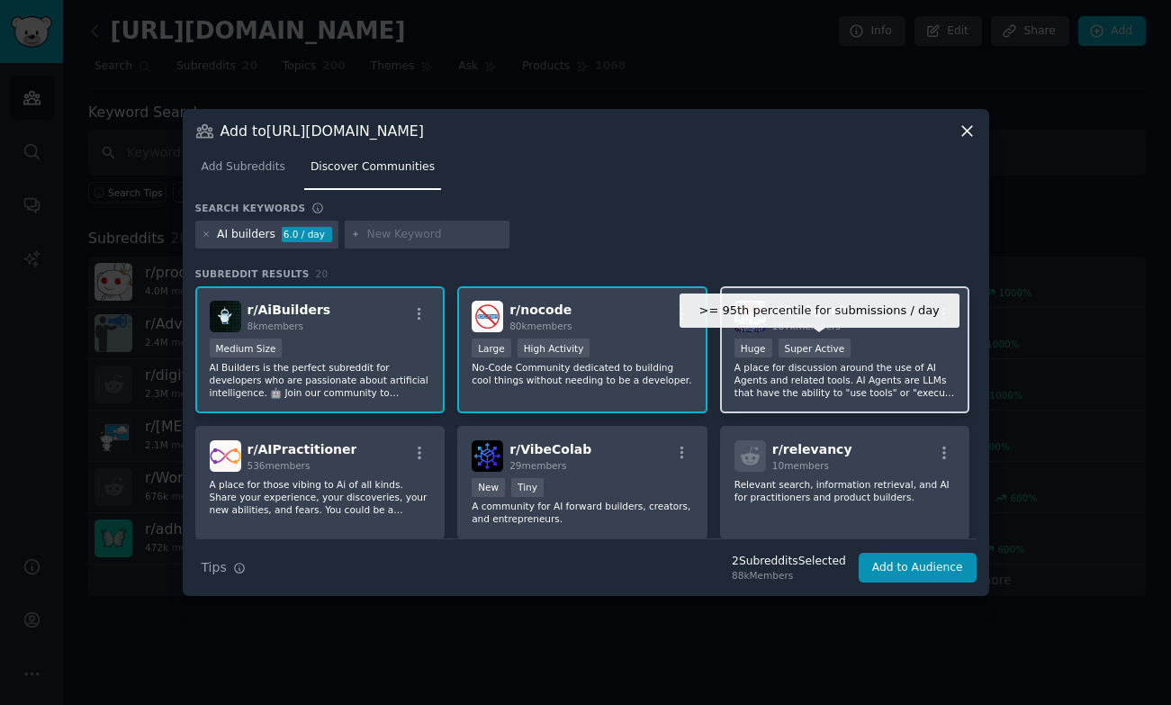 Image resolution: width=1171 pixels, height=705 pixels. What do you see at coordinates (246, 347) in the screenshot?
I see `div: Medium Size` at bounding box center [246, 347].